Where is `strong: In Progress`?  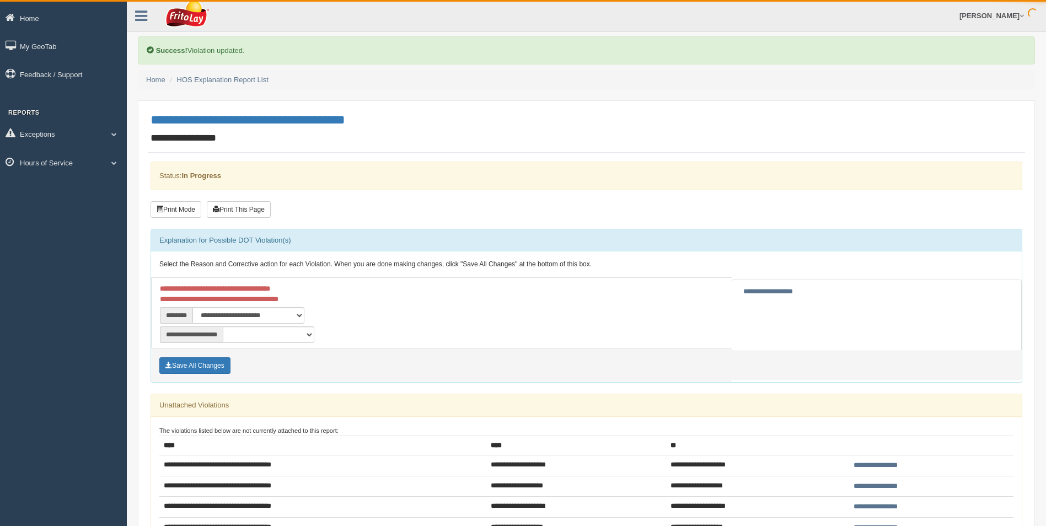
strong: In Progress is located at coordinates (201, 175).